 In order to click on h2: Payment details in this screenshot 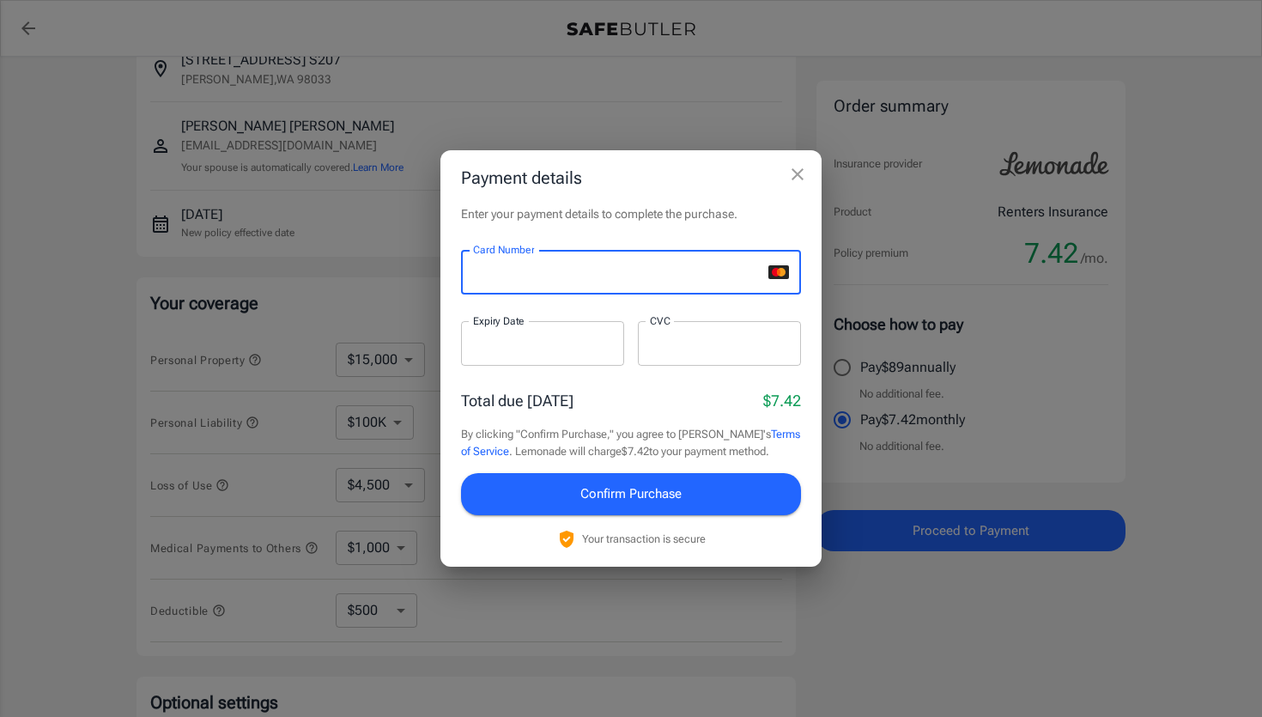, I will do `click(631, 178)`.